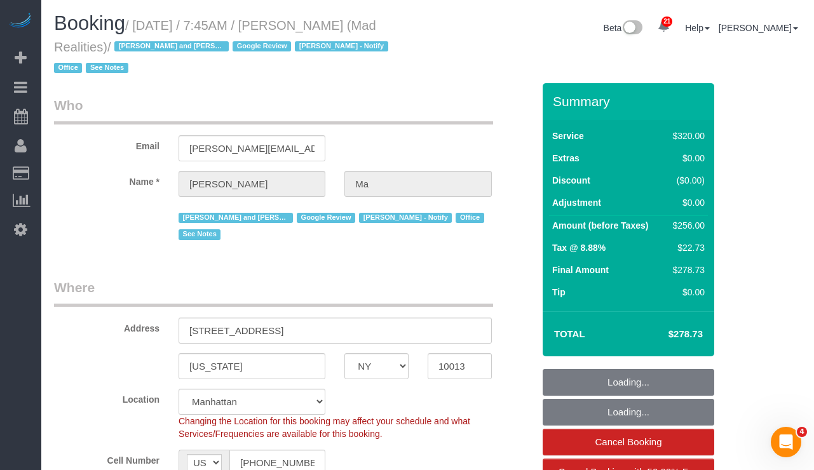  Describe the element at coordinates (571, 180) in the screenshot. I see `label: Discount` at that location.